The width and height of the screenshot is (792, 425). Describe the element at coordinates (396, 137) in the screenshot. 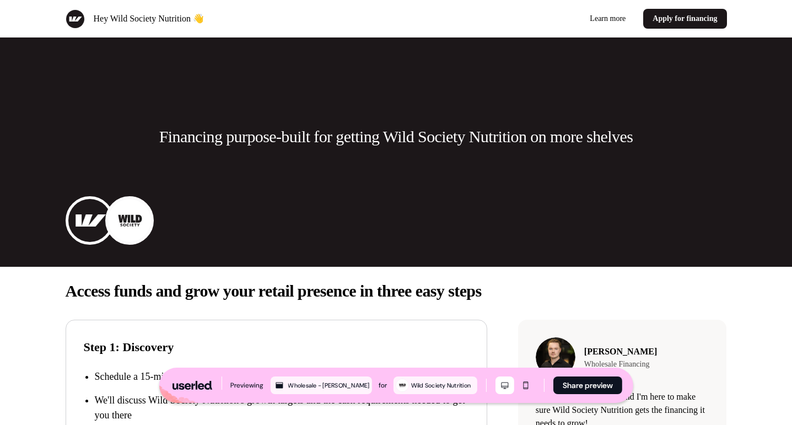

I see `p: Financing purpose-built for getting Wild Society Nutrition on more shelves` at that location.